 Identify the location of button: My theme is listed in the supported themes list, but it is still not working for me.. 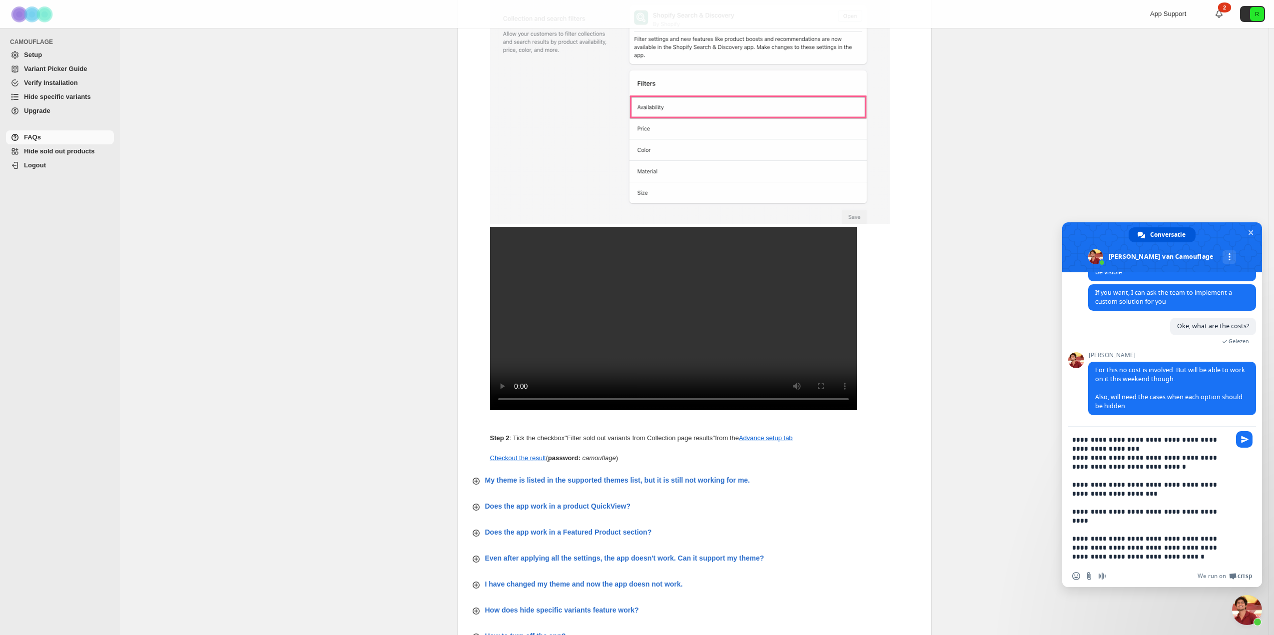
(694, 480).